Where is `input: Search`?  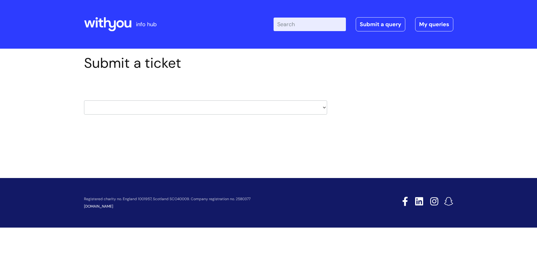 input: Search is located at coordinates (310, 24).